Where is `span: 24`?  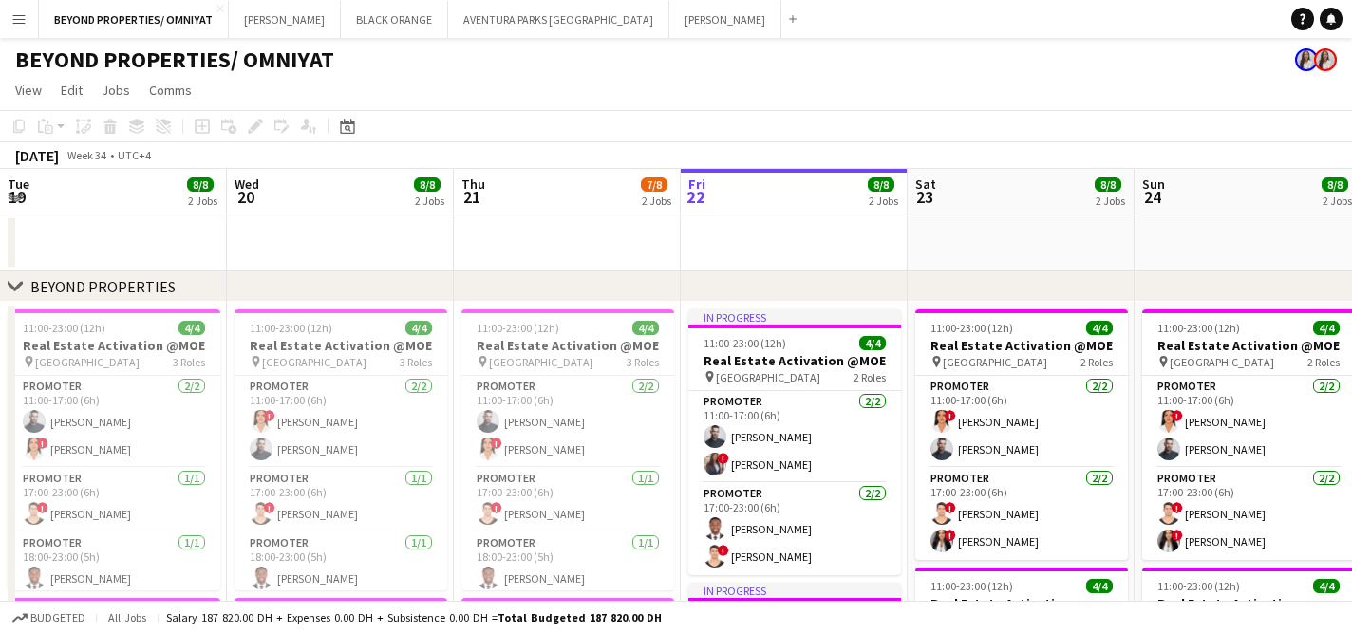
span: 24 is located at coordinates (1152, 197).